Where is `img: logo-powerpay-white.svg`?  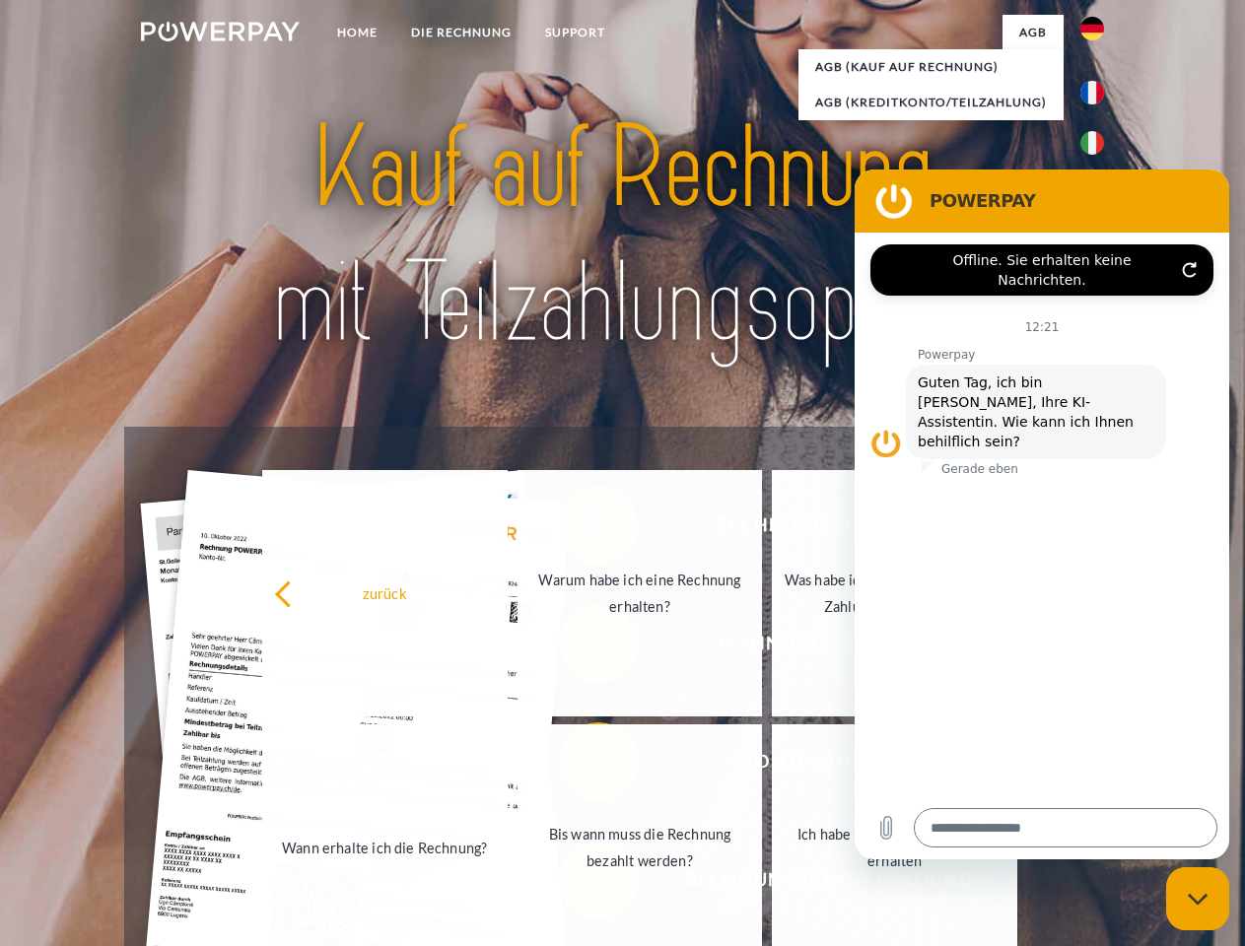 img: logo-powerpay-white.svg is located at coordinates (220, 32).